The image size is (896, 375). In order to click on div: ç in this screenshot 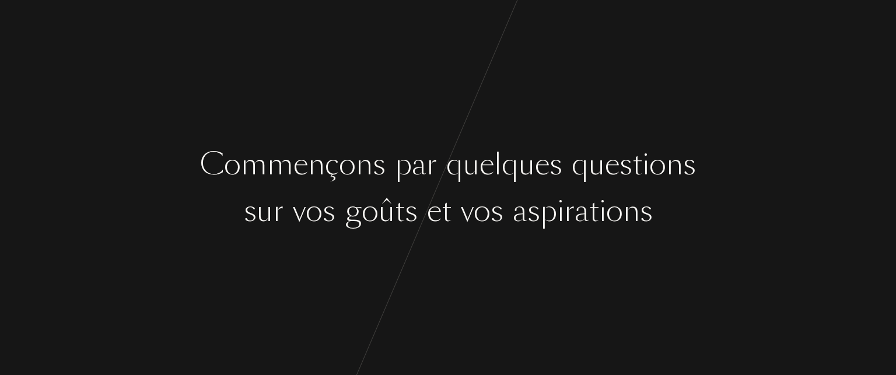, I will do `click(332, 164)`.